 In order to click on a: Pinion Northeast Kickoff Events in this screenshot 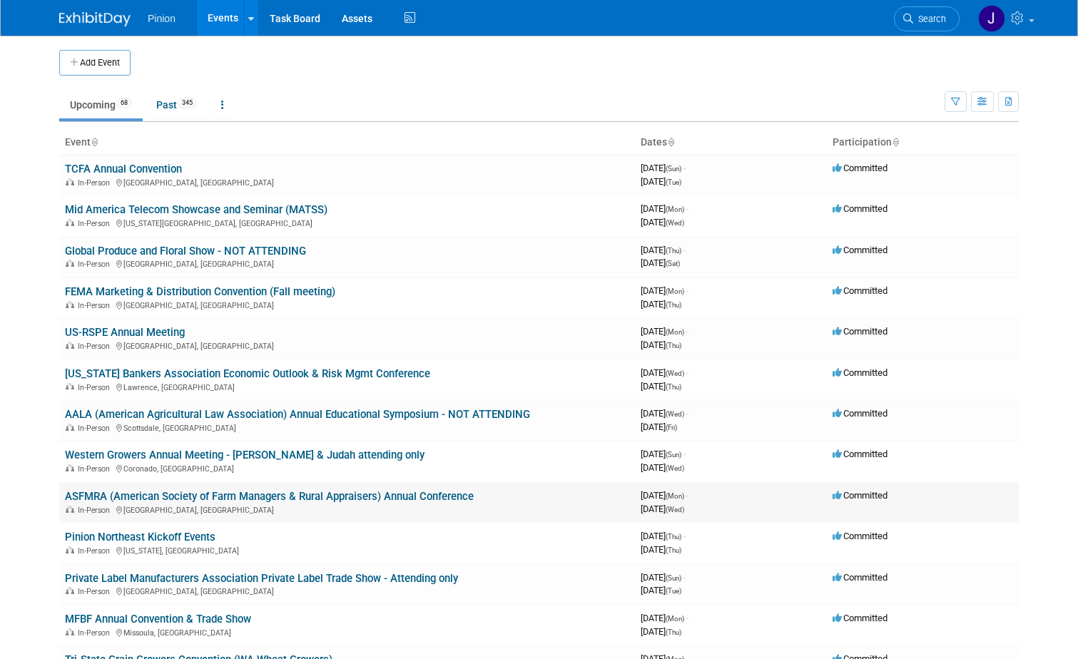, I will do `click(140, 537)`.